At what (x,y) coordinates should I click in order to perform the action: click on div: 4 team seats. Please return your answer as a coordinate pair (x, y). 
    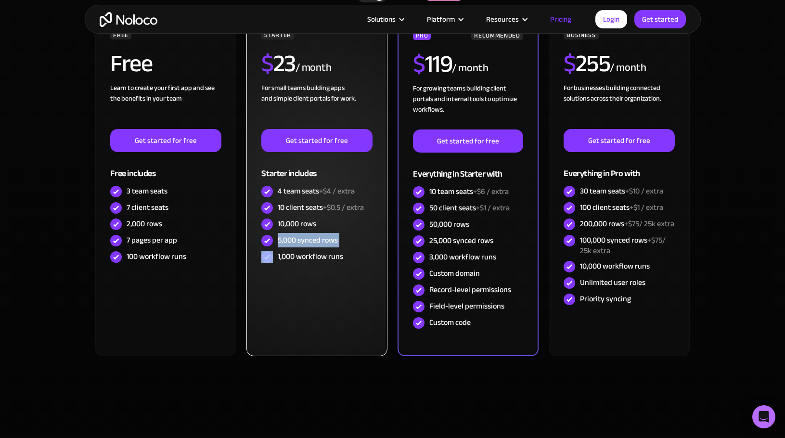
    Looking at the image, I should click on (316, 191).